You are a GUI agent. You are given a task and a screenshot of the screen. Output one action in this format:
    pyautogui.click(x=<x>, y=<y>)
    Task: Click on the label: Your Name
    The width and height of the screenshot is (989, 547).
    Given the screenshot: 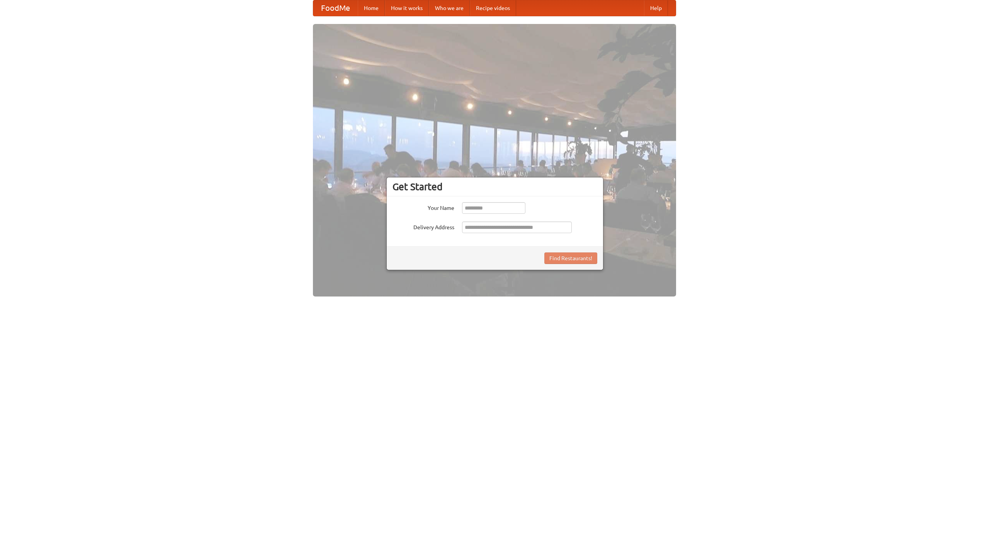 What is the action you would take?
    pyautogui.click(x=423, y=207)
    